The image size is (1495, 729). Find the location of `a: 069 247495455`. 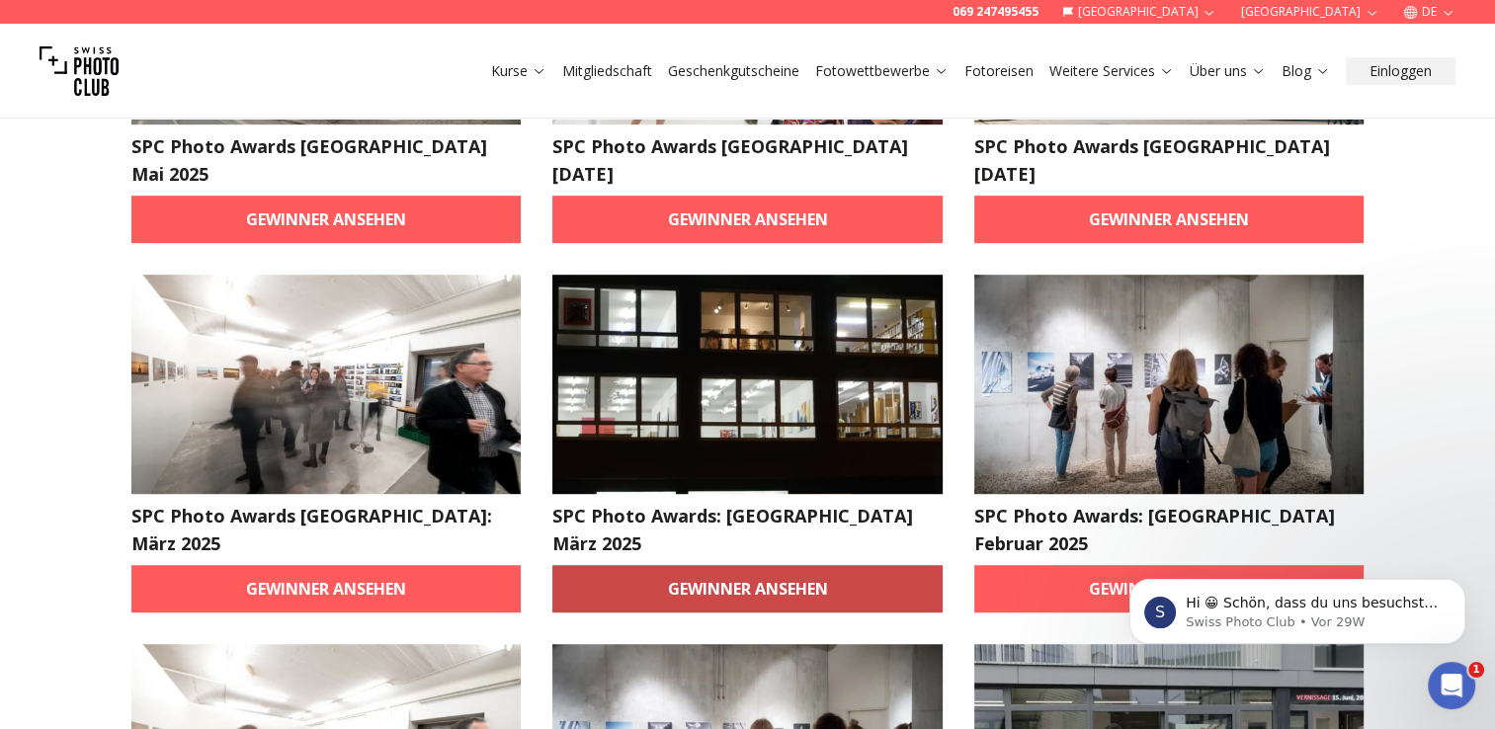

a: 069 247495455 is located at coordinates (995, 12).